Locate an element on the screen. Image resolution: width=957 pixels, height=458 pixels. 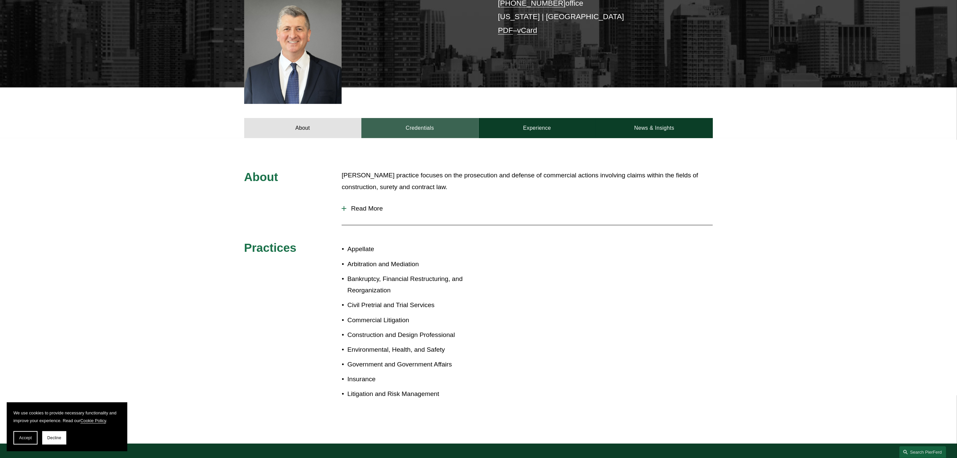
p: Environmental, Health, and Safety is located at coordinates (413, 350).